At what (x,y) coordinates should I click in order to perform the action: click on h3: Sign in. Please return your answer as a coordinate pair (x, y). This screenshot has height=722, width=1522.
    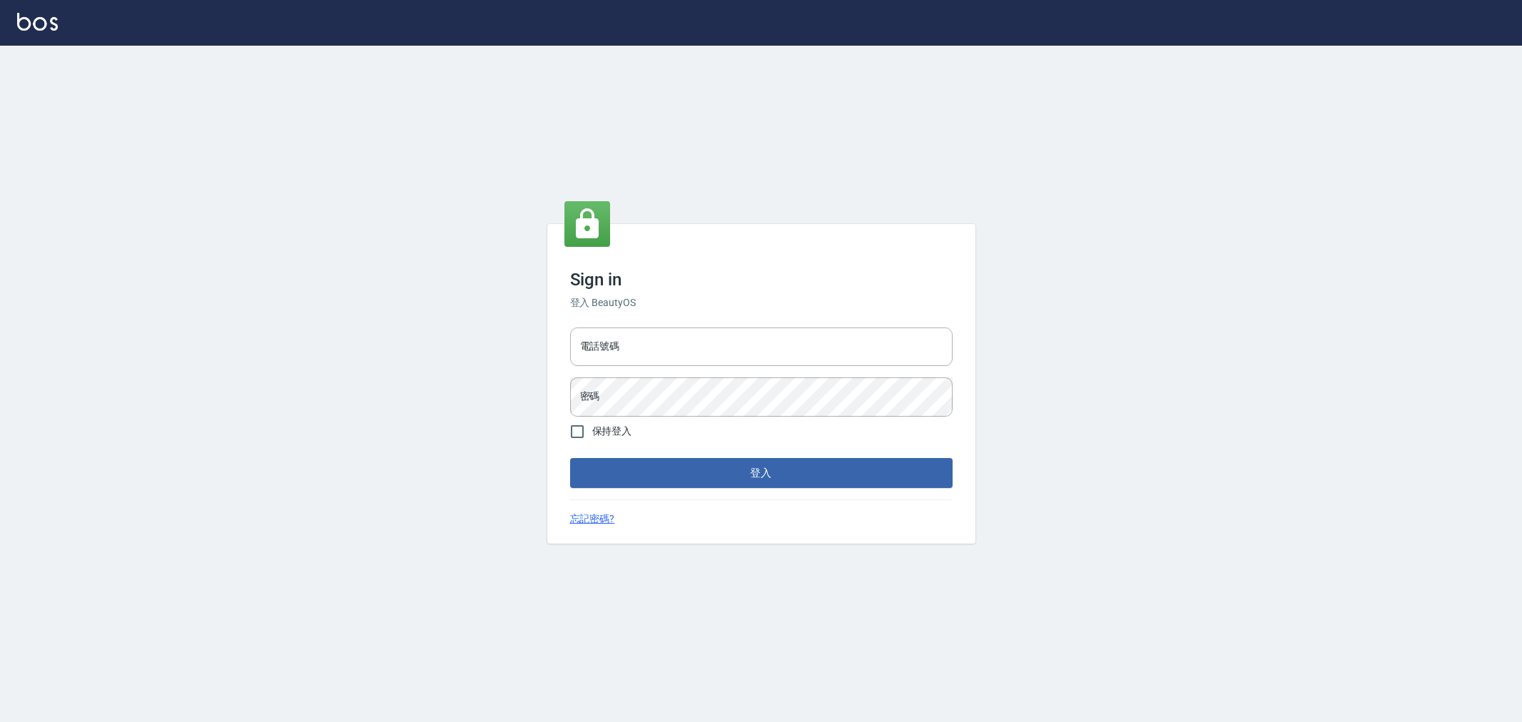
    Looking at the image, I should click on (761, 280).